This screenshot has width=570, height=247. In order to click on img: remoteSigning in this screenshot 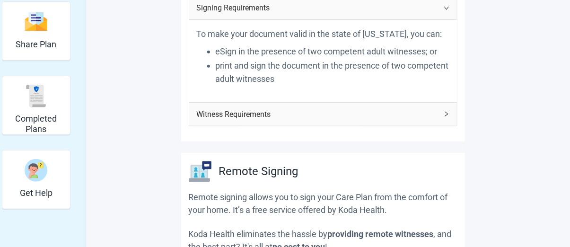, I will do `click(200, 172)`.